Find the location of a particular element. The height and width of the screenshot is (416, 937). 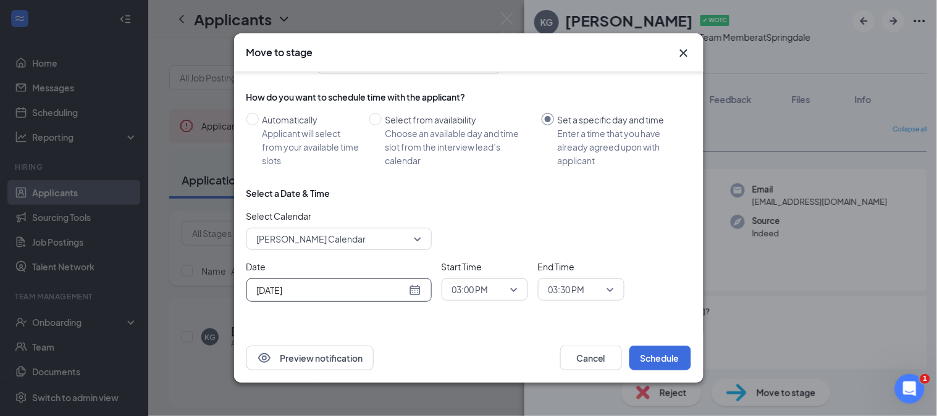

button: Schedule is located at coordinates (660, 358).